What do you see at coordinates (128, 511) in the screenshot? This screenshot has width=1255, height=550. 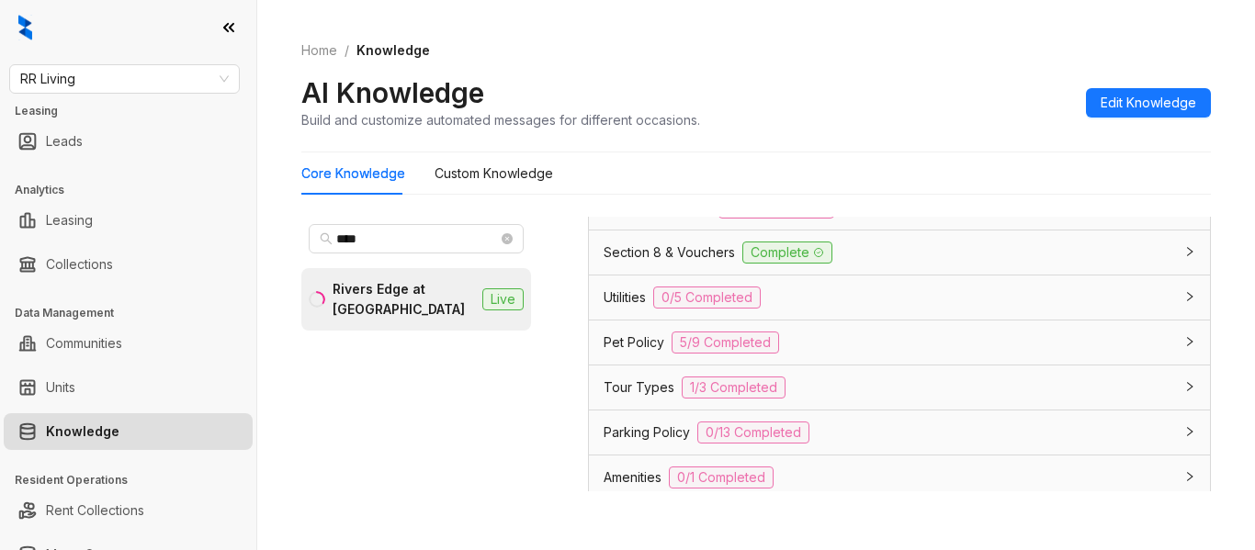 I see `li: Rent Collections` at bounding box center [128, 511].